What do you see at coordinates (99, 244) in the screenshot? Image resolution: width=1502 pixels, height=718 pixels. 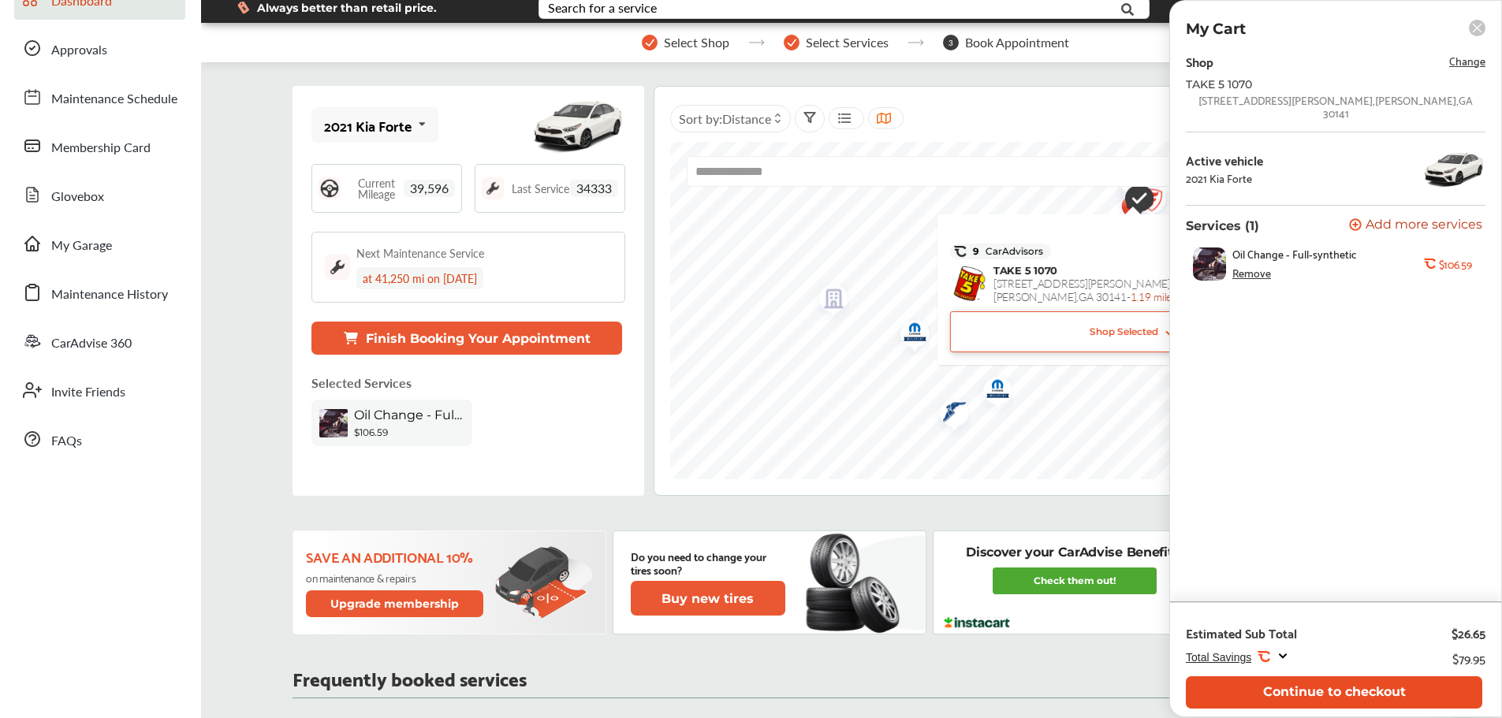 I see `a: My Garage` at bounding box center [99, 244].